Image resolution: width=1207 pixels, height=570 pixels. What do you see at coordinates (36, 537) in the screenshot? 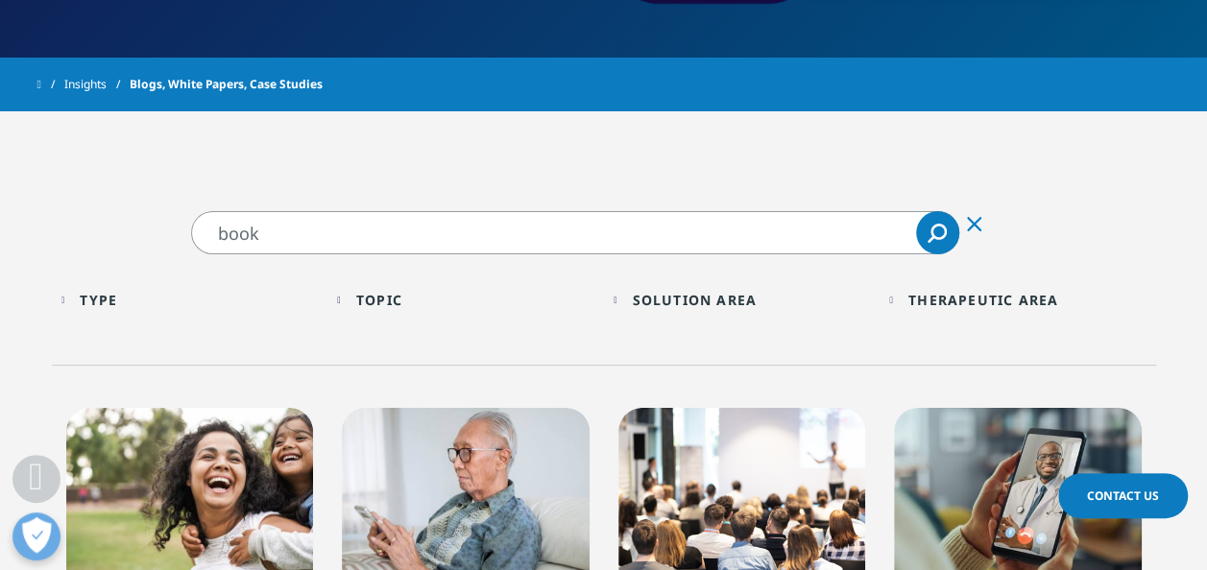
I see `button: Open Preferences` at bounding box center [36, 537].